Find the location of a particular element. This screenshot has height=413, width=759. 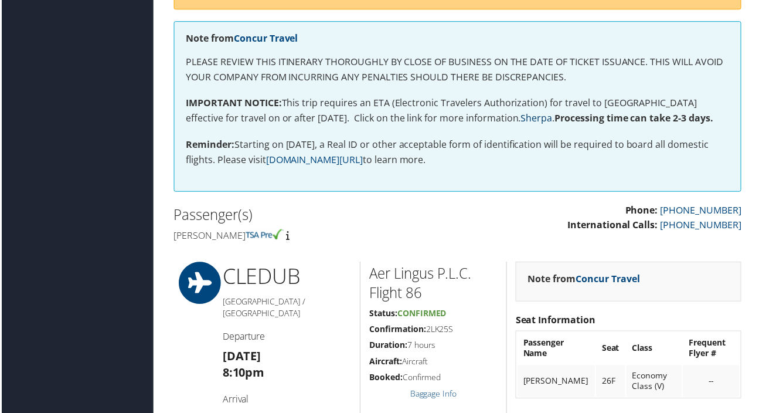

strong: International Calls: is located at coordinates (614, 226).